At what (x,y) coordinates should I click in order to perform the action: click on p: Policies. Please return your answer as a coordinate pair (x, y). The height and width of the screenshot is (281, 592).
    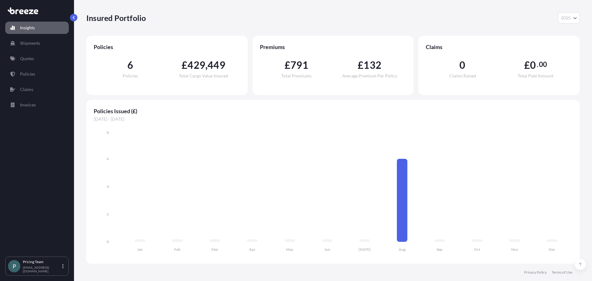
    Looking at the image, I should click on (27, 74).